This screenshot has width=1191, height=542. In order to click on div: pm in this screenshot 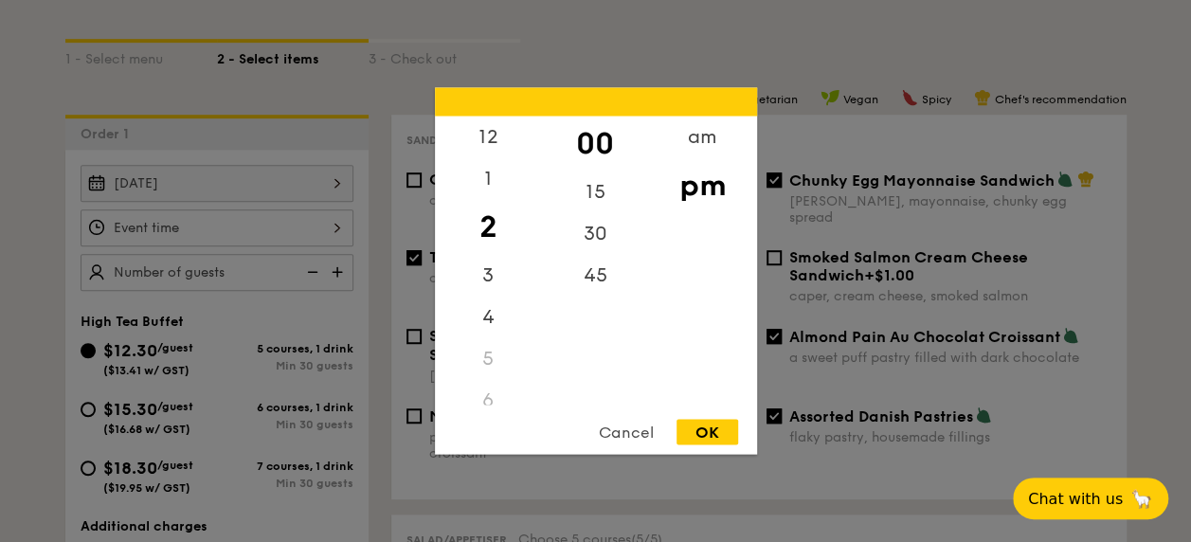, I will do `click(702, 186)`.